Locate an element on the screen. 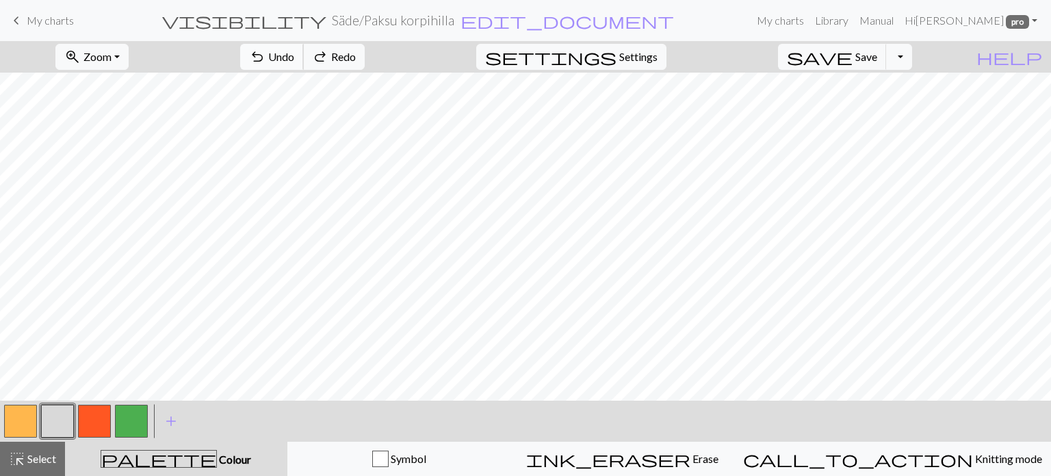  span: keyboard_arrow_left is located at coordinates (16, 21).